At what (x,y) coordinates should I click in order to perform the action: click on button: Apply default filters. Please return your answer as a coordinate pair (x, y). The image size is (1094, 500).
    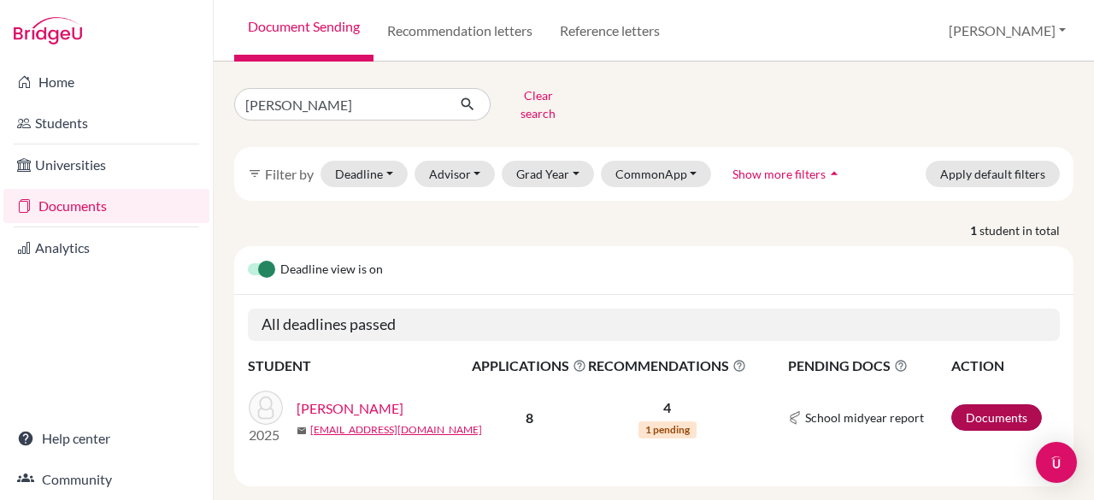
    Looking at the image, I should click on (993, 174).